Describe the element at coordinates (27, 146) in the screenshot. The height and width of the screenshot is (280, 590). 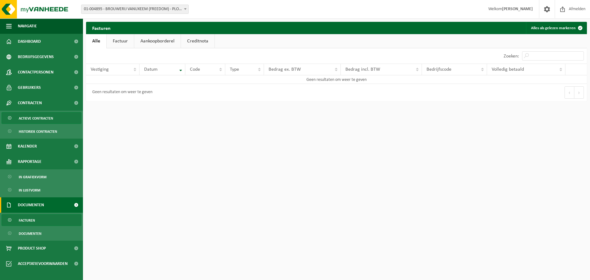
I see `span: Kalender` at that location.